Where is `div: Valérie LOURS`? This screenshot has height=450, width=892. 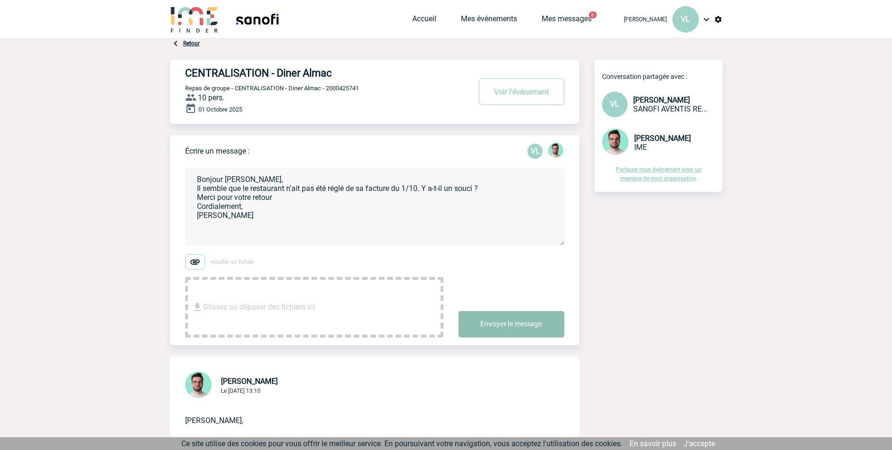
div: Valérie LOURS is located at coordinates (535, 151).